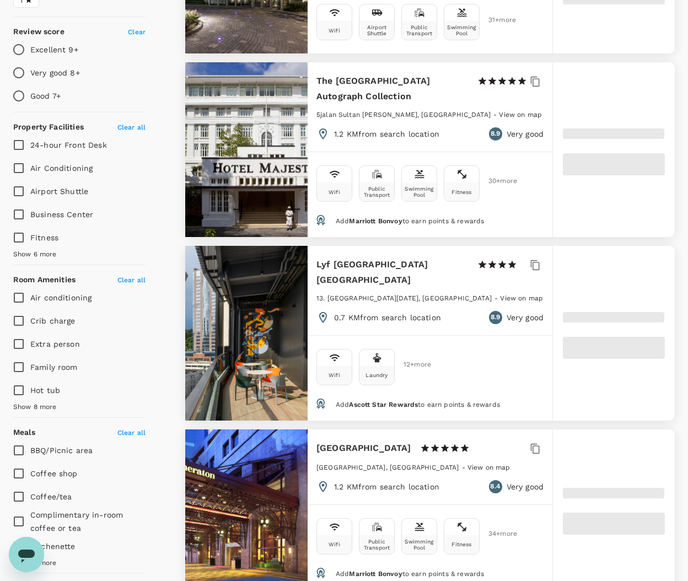 The image size is (688, 581). Describe the element at coordinates (54, 50) in the screenshot. I see `p: Excellent 9+` at that location.